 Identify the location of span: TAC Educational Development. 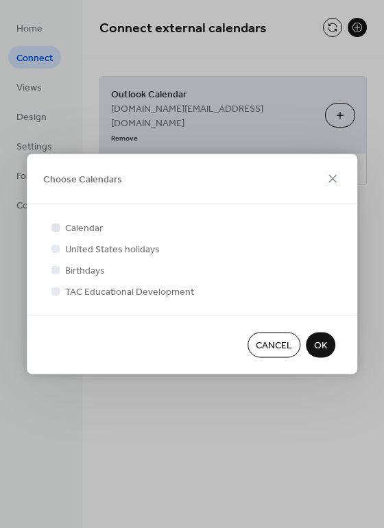
(130, 292).